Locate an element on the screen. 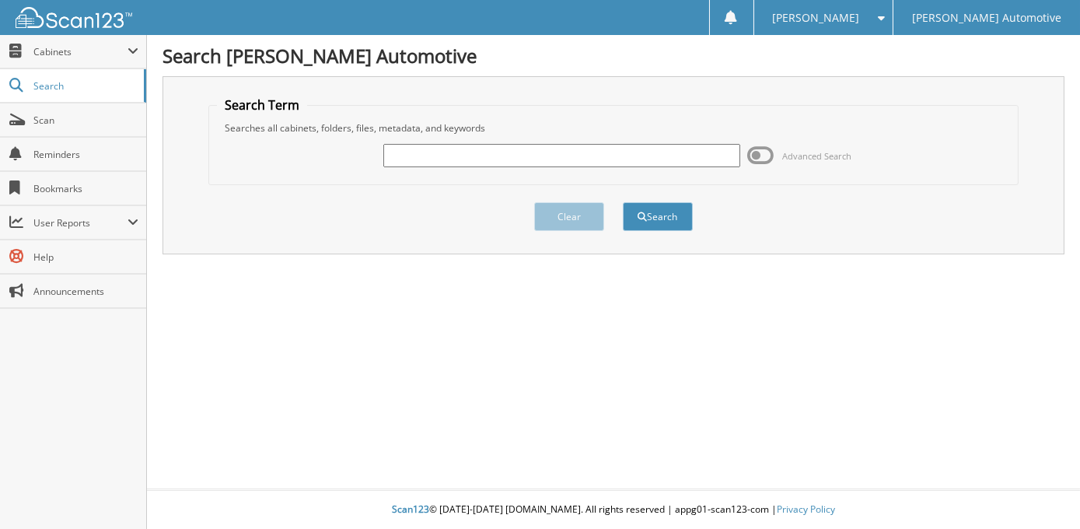 This screenshot has height=529, width=1080. span: Advanced Search is located at coordinates (817, 155).